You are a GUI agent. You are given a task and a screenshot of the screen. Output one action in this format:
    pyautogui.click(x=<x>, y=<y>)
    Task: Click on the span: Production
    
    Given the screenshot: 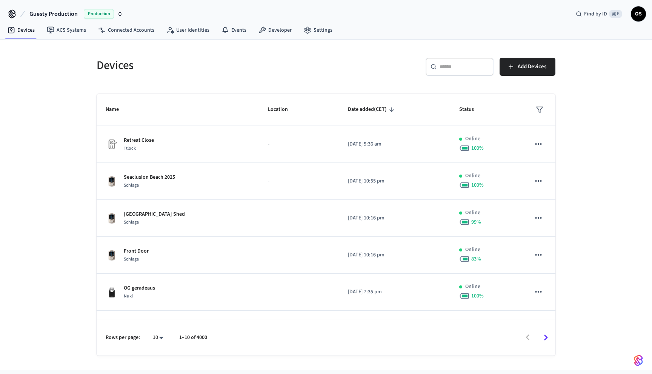 What is the action you would take?
    pyautogui.click(x=99, y=14)
    